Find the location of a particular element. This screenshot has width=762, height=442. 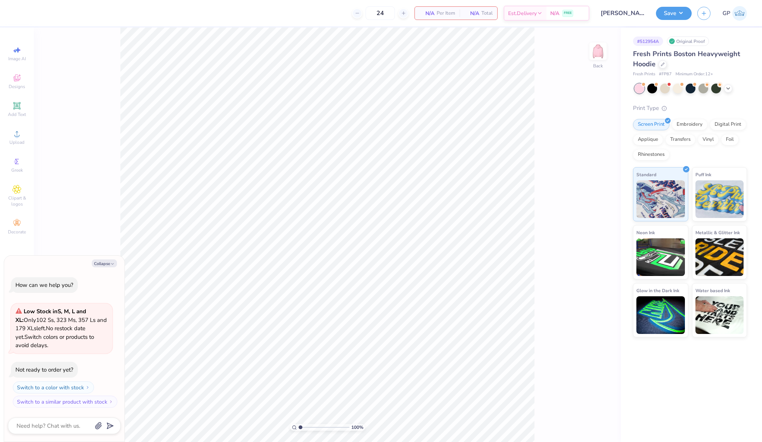

div: Screen Print is located at coordinates (651, 125).